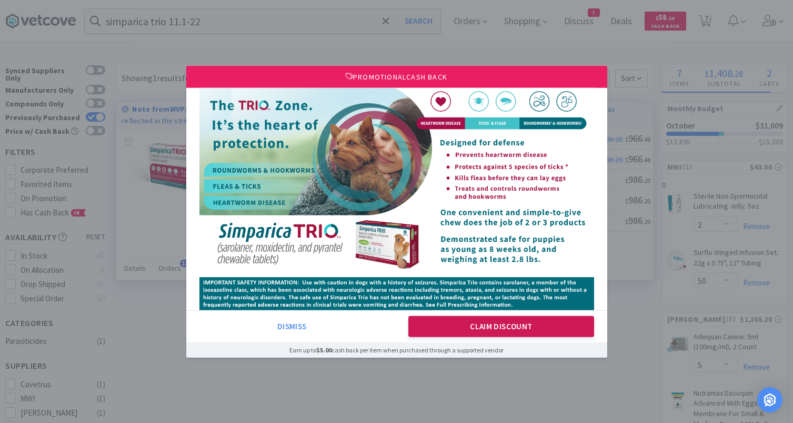  I want to click on div: Promotional Cash Back, so click(397, 76).